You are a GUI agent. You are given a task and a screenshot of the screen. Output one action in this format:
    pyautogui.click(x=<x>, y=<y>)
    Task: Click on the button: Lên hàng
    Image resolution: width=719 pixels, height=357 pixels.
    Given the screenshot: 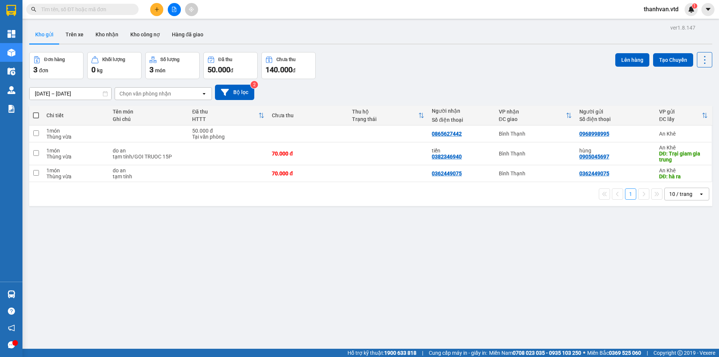 What is the action you would take?
    pyautogui.click(x=632, y=60)
    